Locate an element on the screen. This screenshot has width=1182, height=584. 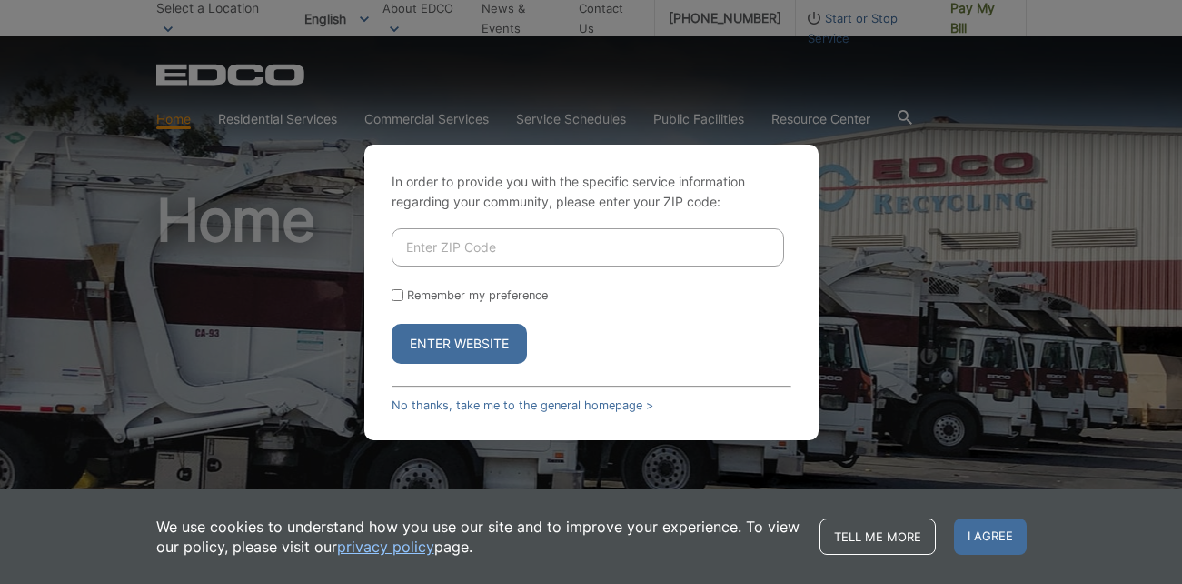
a: privacy policy is located at coordinates (385, 546).